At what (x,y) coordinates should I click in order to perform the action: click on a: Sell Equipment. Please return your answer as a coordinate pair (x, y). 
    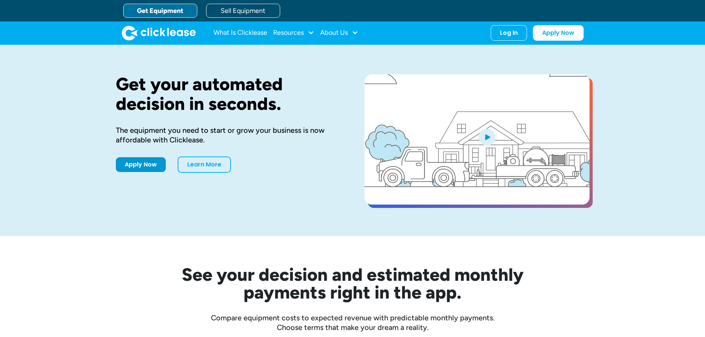
    Looking at the image, I should click on (243, 11).